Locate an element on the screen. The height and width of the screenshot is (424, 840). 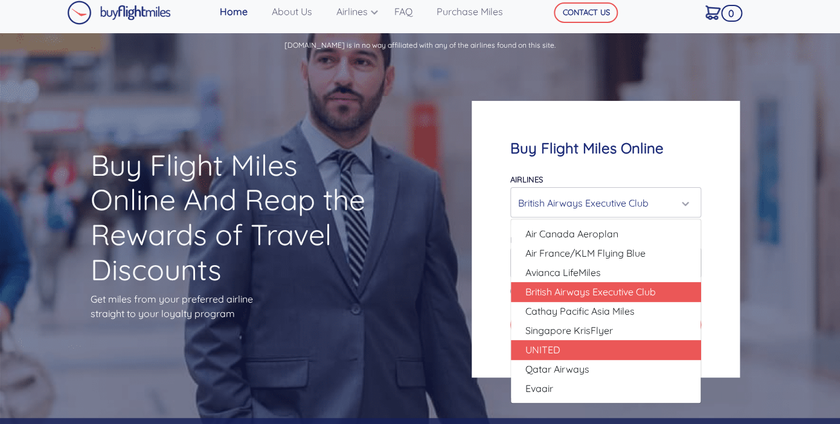
span: Cathay Pacific Asia Miles is located at coordinates (580, 311).